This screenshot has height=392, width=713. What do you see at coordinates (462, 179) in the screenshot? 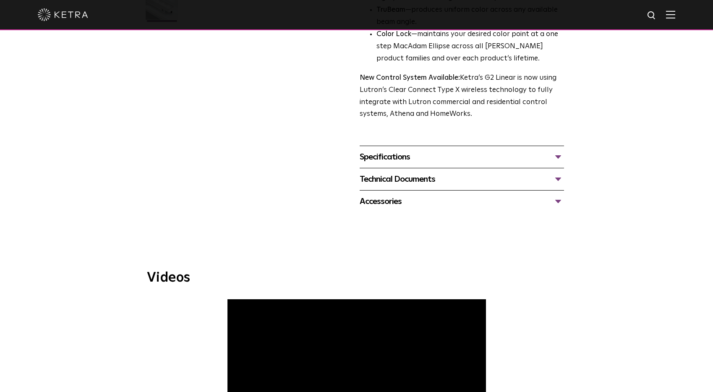
I see `div: Technical Documents` at bounding box center [462, 179].